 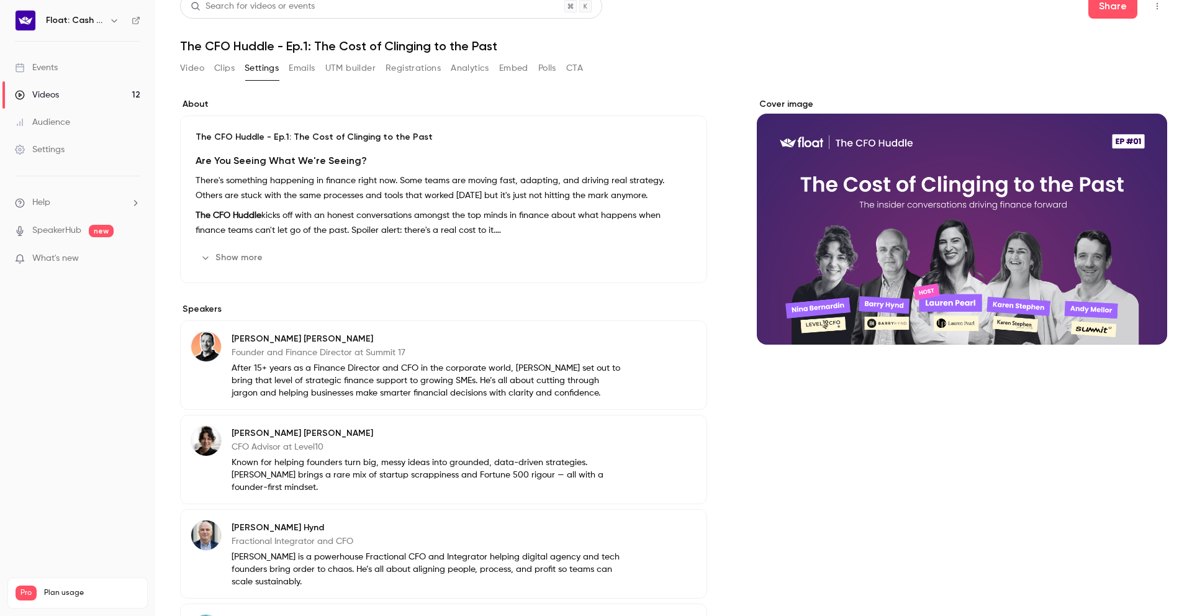 What do you see at coordinates (41, 202) in the screenshot?
I see `span: Help` at bounding box center [41, 202].